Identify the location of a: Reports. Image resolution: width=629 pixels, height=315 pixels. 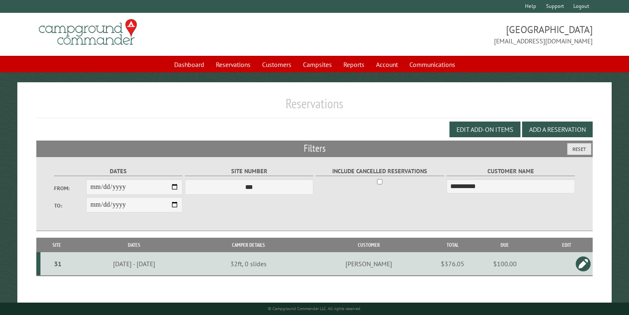
(354, 64).